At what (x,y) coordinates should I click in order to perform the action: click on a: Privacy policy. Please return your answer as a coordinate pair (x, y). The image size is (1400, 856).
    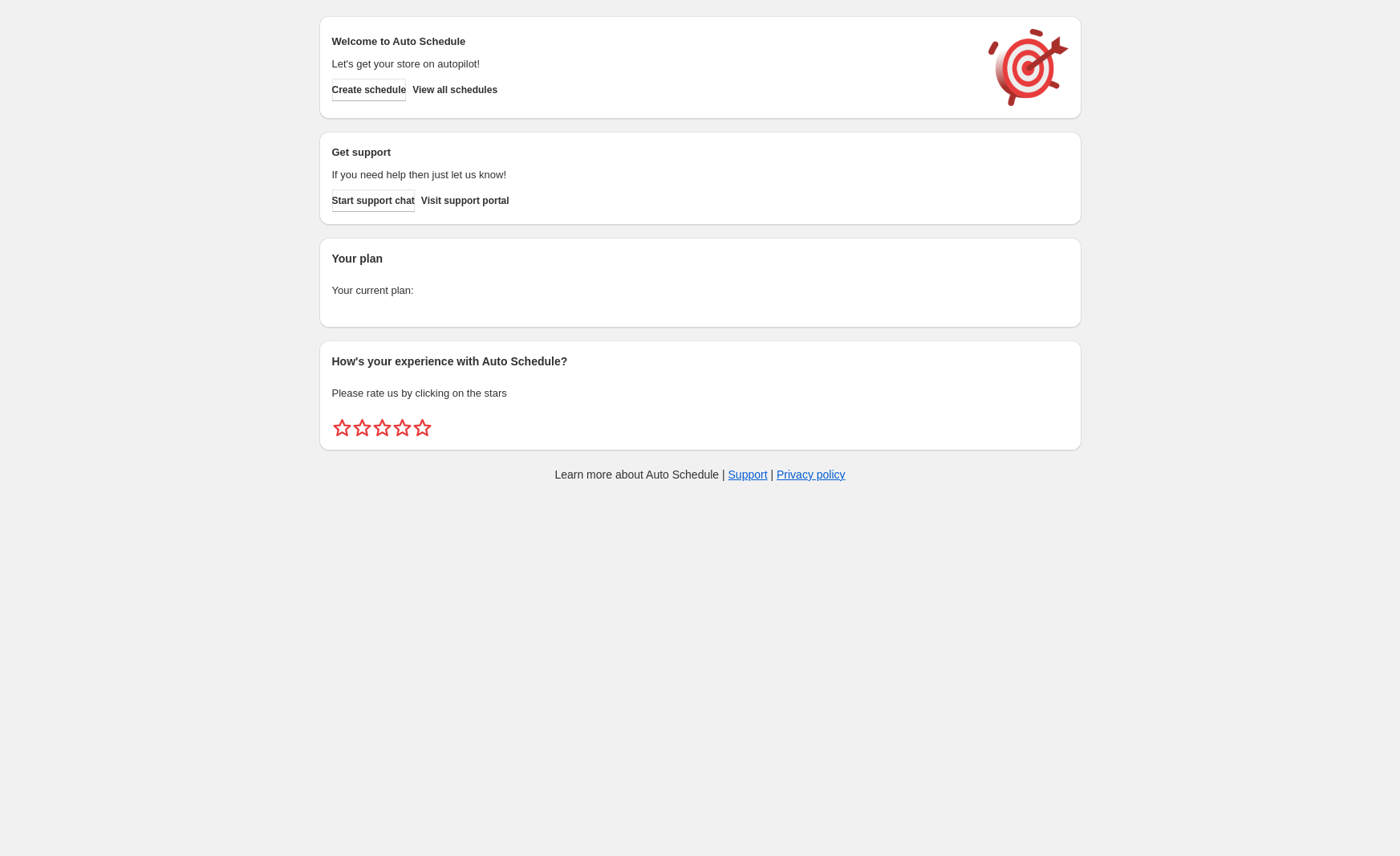
    Looking at the image, I should click on (811, 474).